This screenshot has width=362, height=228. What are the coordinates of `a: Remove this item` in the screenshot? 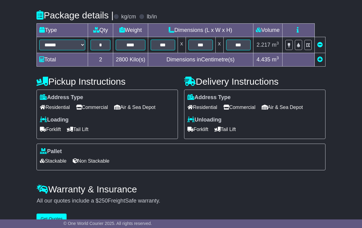 It's located at (320, 45).